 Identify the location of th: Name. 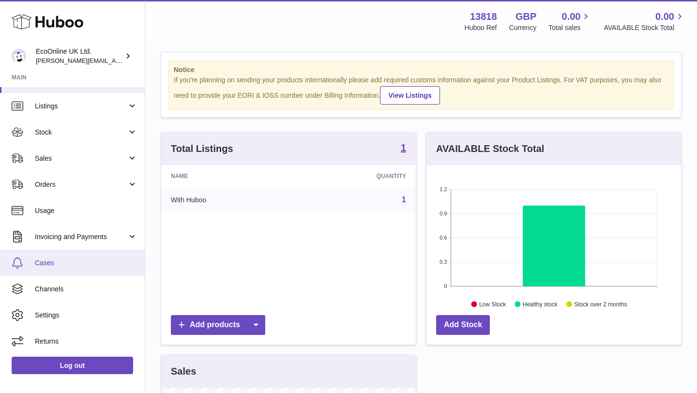
(228, 176).